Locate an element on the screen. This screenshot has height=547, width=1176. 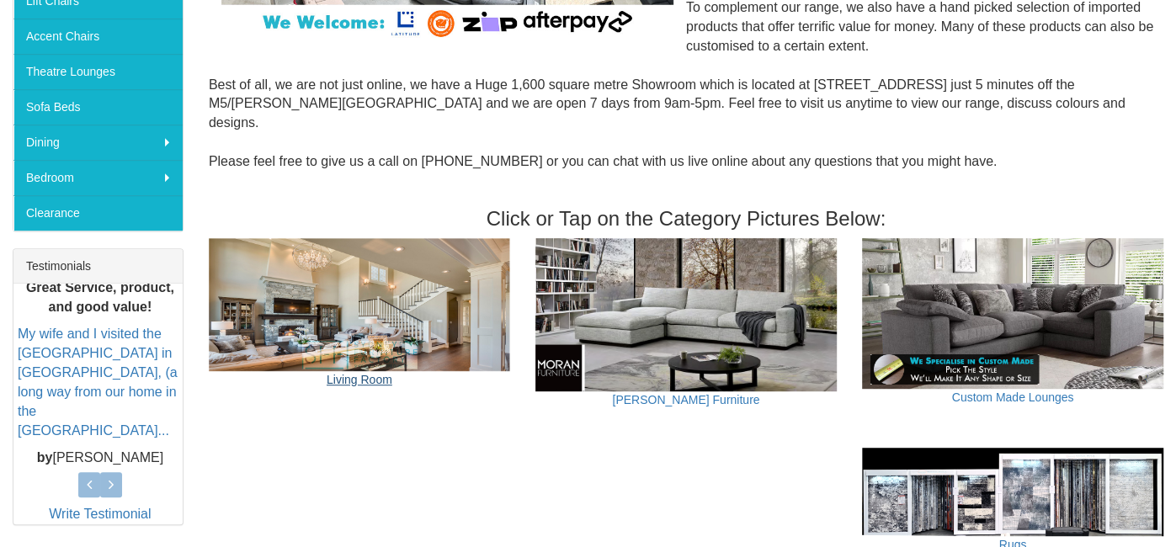
a: Theatre Lounges is located at coordinates (98, 72).